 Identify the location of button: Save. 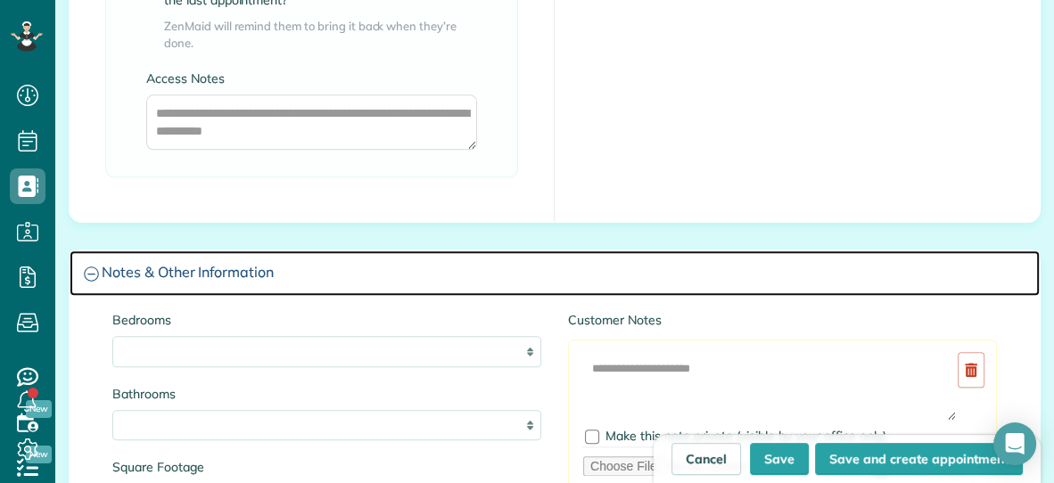
(779, 459).